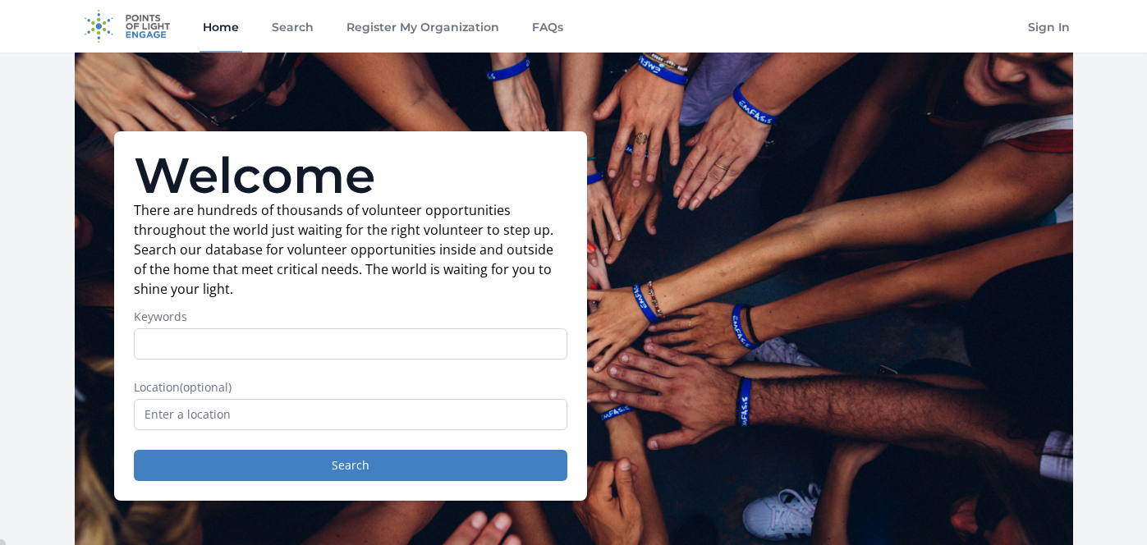 The height and width of the screenshot is (545, 1147). Describe the element at coordinates (350, 387) in the screenshot. I see `label: Location` at that location.